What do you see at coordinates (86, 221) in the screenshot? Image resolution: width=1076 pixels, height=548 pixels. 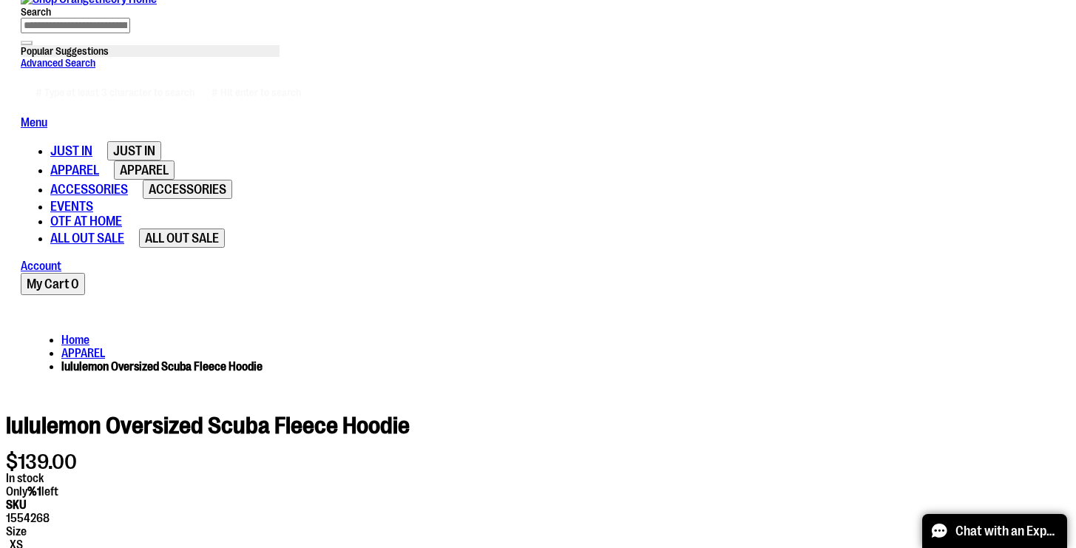 I see `span: OTF AT HOME` at bounding box center [86, 221].